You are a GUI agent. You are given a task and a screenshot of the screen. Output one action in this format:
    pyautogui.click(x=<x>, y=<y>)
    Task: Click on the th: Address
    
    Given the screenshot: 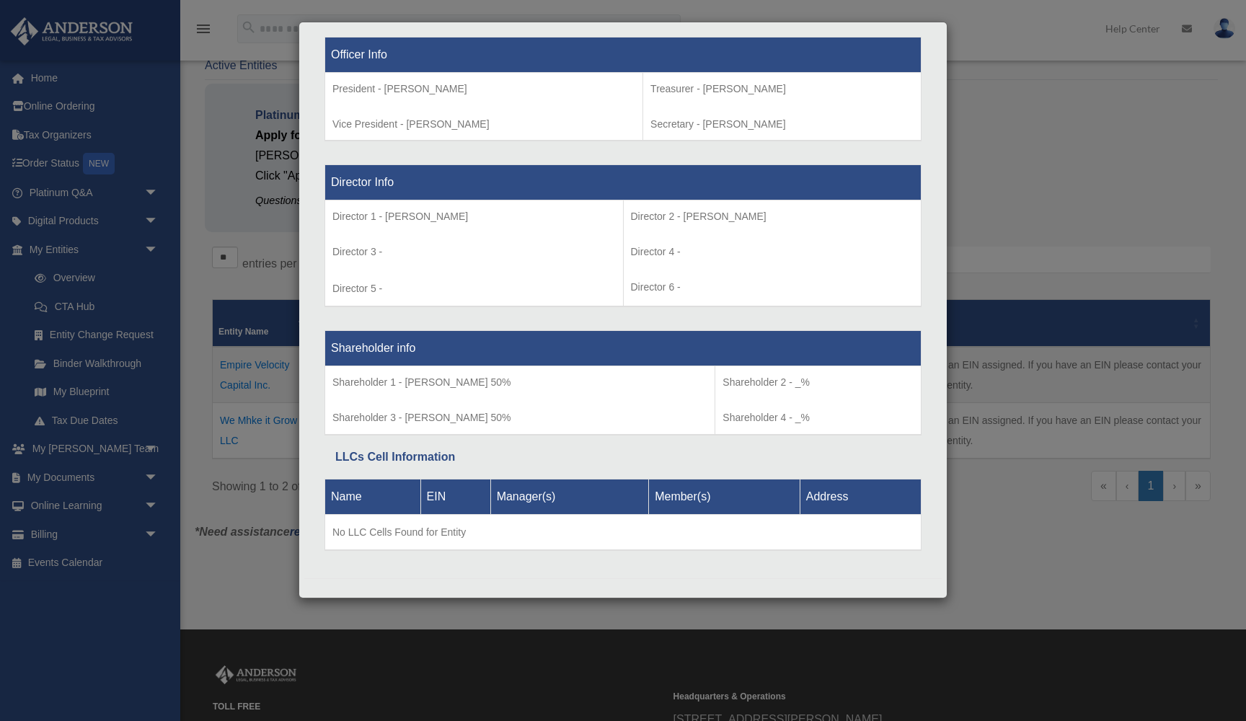 What is the action you would take?
    pyautogui.click(x=860, y=496)
    